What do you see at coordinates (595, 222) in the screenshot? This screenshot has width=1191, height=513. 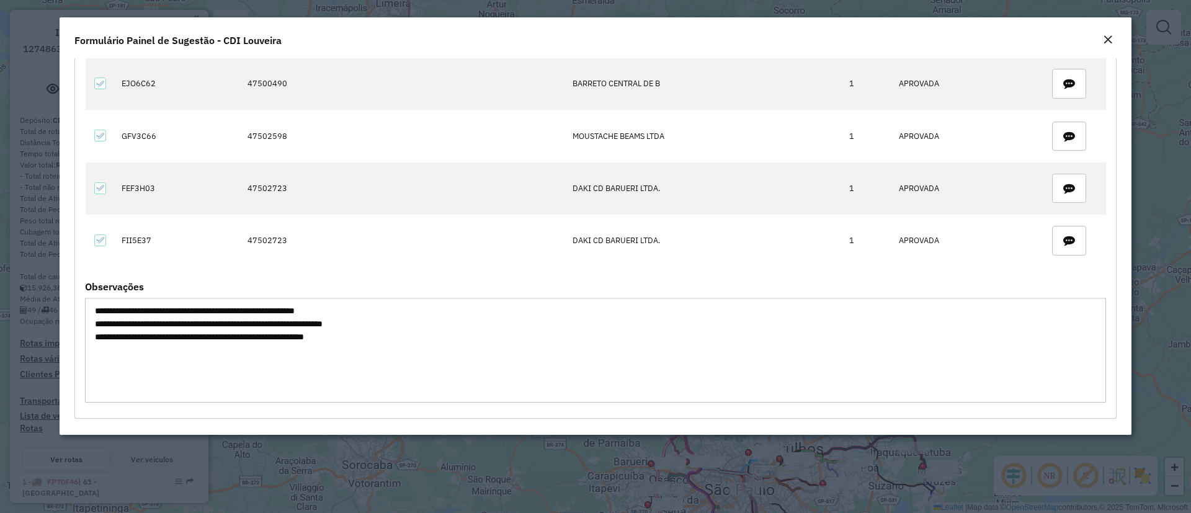 I see `div: Mapas Sugeridos: Placa-Cliente - NÃO ATENDIDA AUTOMATICAMENTE` at bounding box center [595, 222].